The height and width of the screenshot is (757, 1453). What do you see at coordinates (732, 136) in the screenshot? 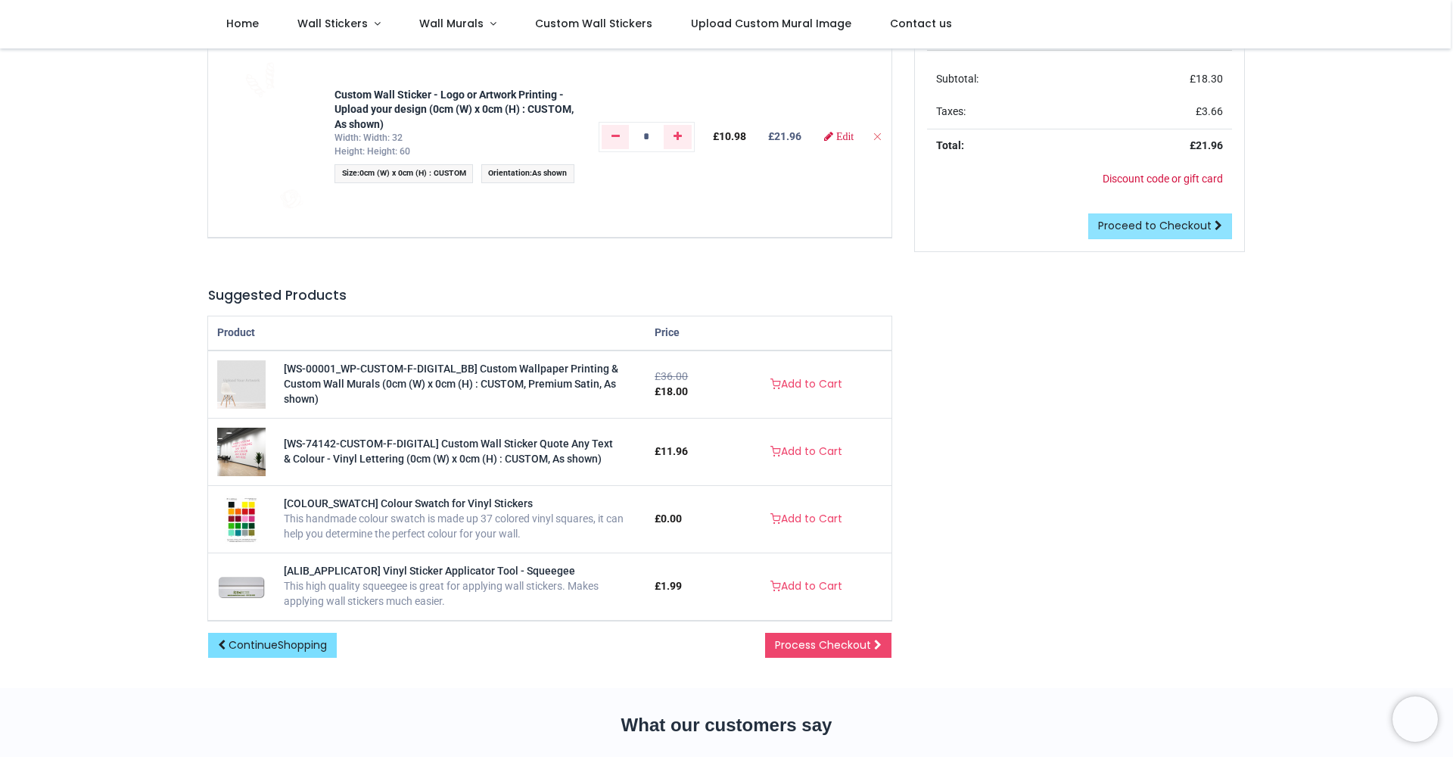
I see `span: 10.98` at bounding box center [732, 136].